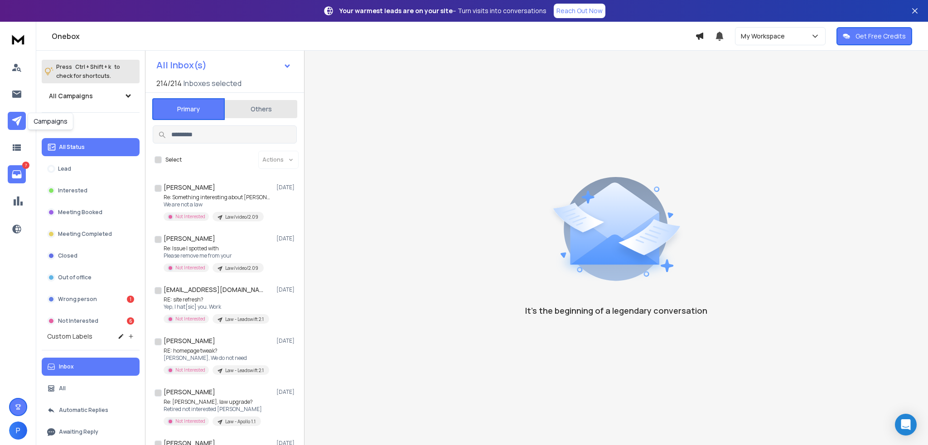 The height and width of the screenshot is (445, 928). I want to click on p: Interested, so click(72, 191).